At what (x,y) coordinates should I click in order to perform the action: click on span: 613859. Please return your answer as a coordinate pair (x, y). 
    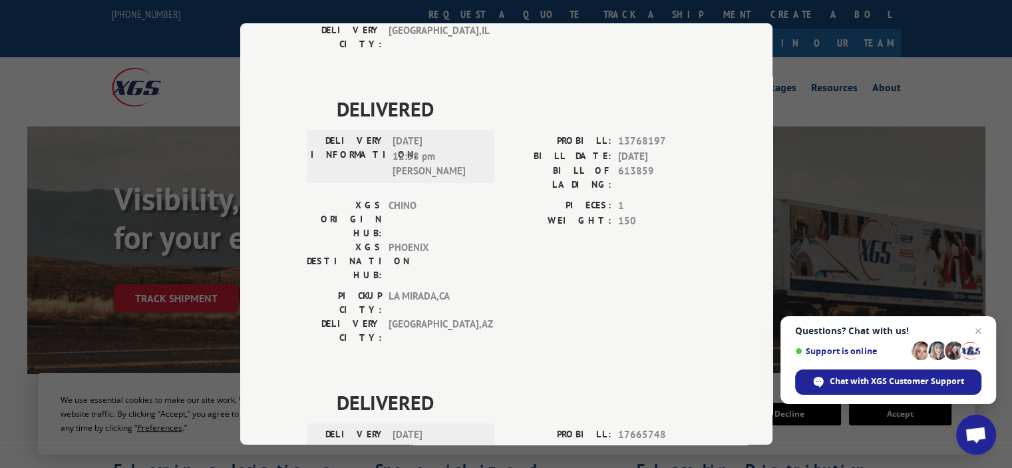
    Looking at the image, I should click on (662, 178).